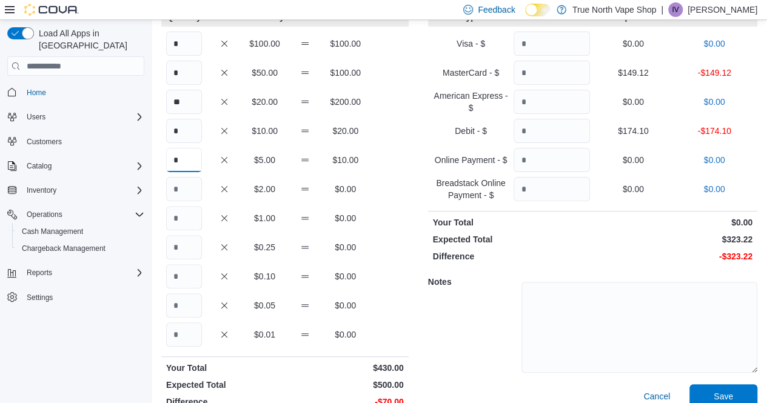 The image size is (767, 403). Describe the element at coordinates (83, 273) in the screenshot. I see `span: Reports` at that location.